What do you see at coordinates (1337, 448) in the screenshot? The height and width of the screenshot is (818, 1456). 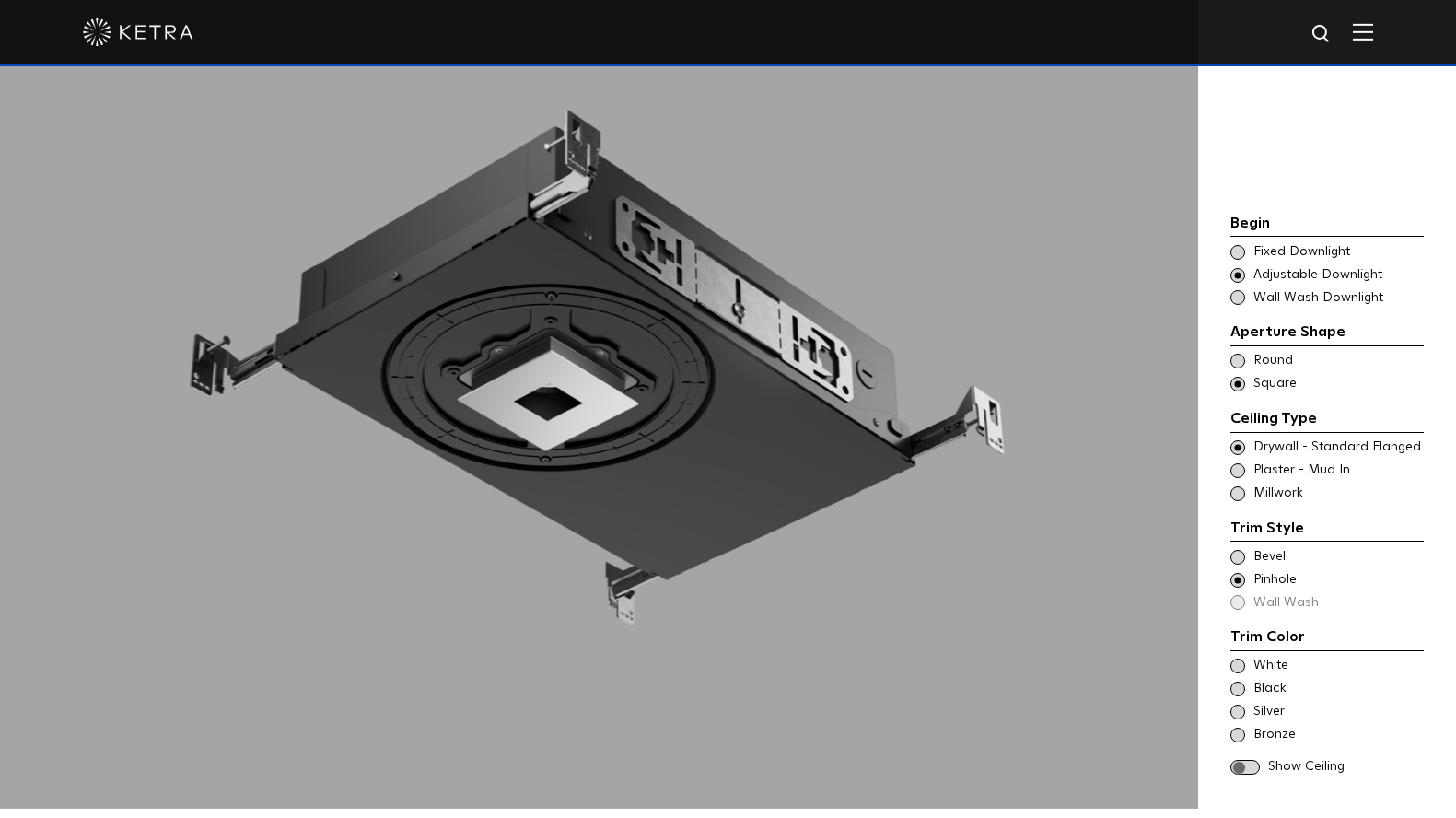 I see `span: Drywall - Standard Flanged` at bounding box center [1337, 448].